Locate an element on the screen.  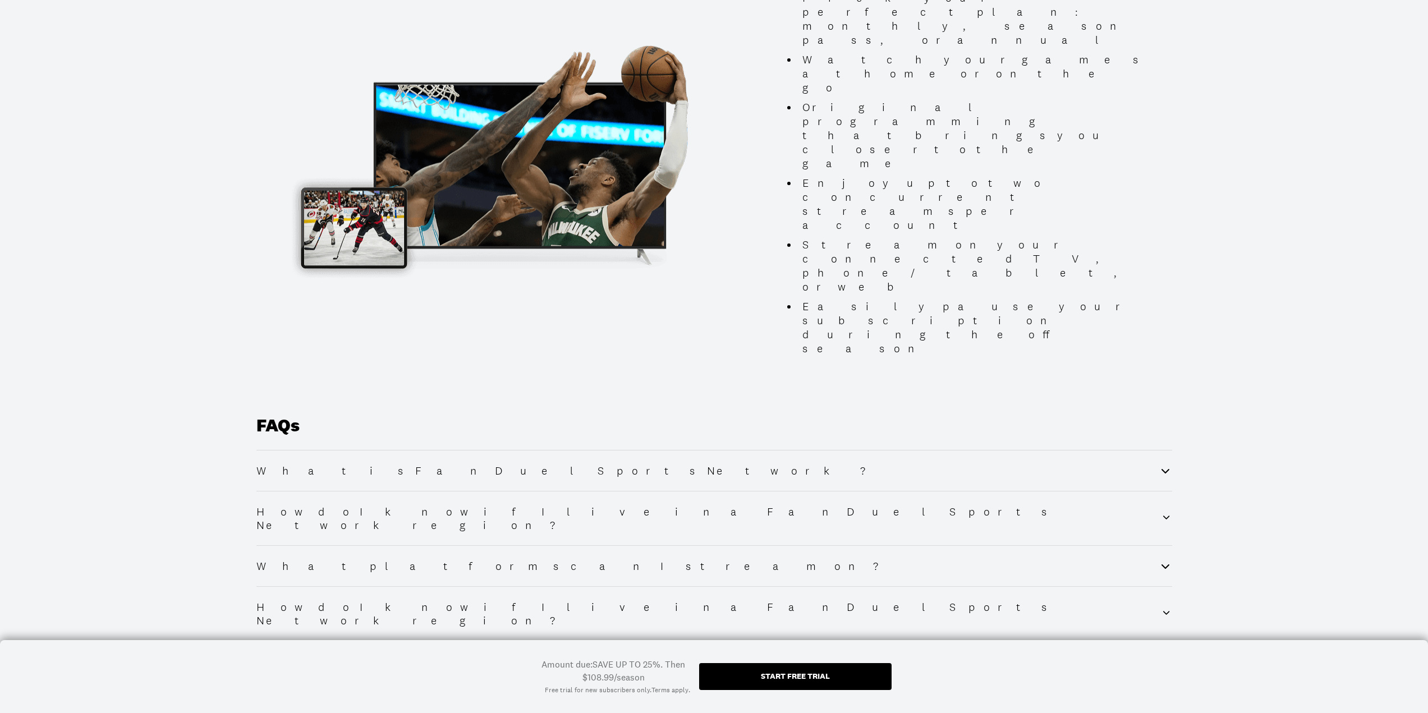
h2: What is FanDuel Sports Network? is located at coordinates (571, 471).